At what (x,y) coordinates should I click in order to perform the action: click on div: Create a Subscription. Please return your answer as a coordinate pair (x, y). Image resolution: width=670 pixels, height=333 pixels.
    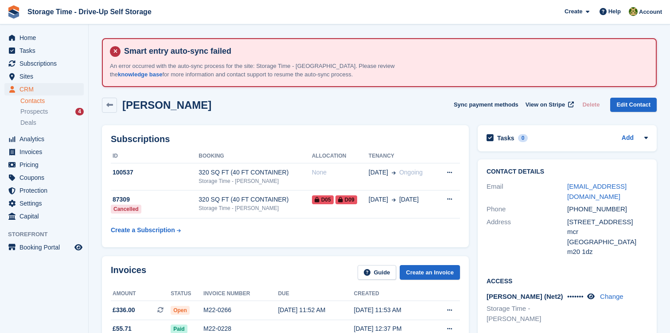
    Looking at the image, I should click on (143, 230).